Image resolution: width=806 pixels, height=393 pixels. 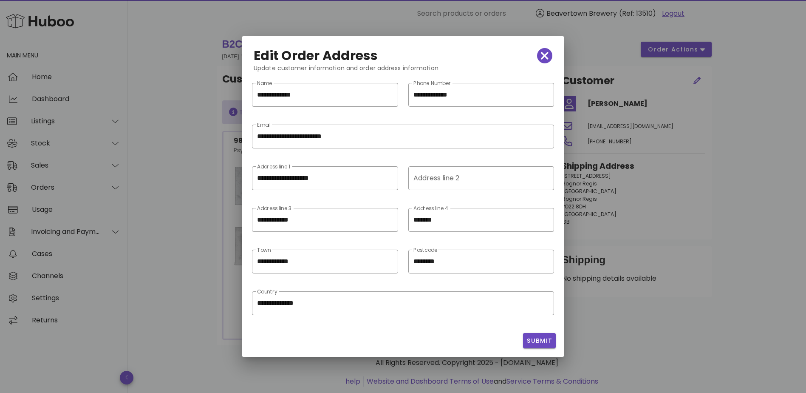 What do you see at coordinates (425, 250) in the screenshot?
I see `label: Postcode` at bounding box center [425, 250].